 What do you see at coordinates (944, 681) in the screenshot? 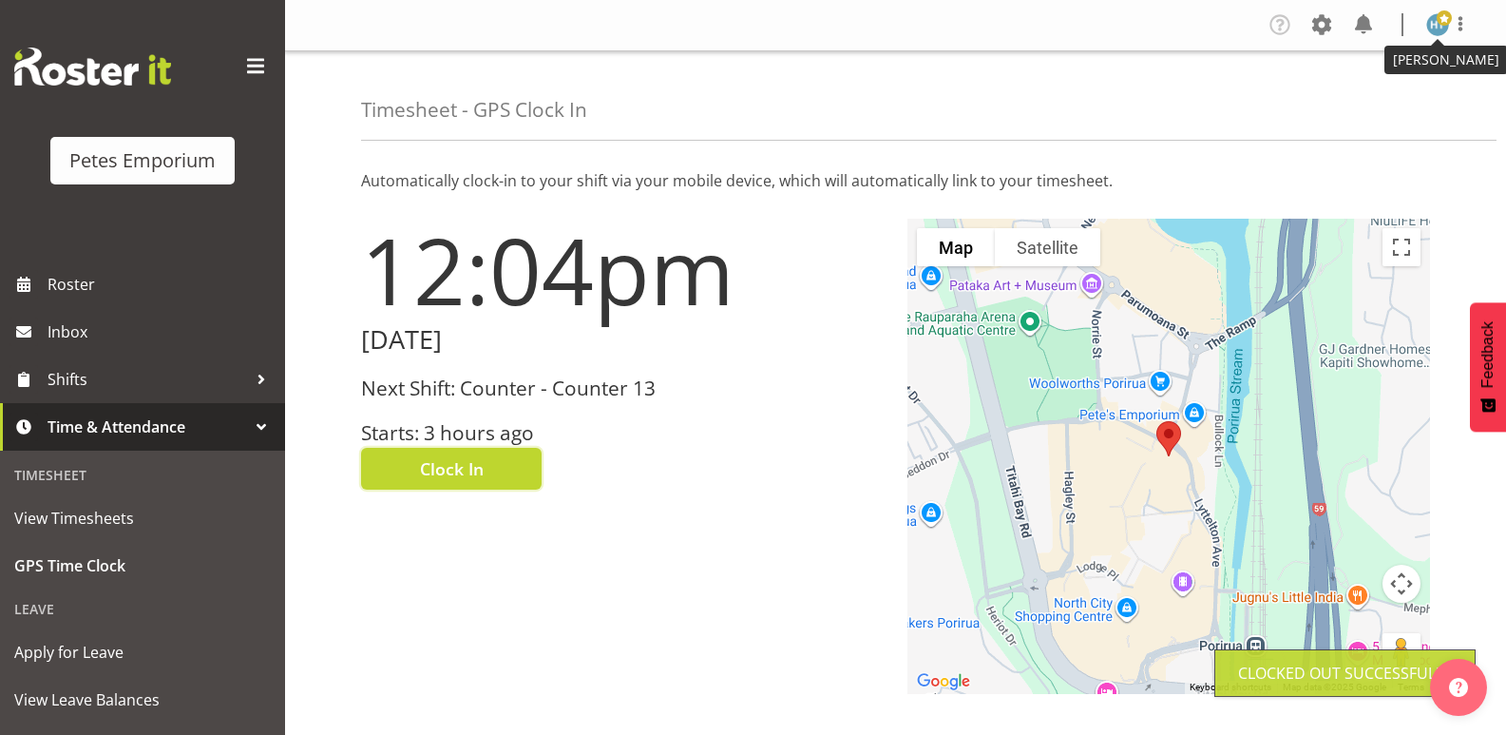
I see `a: Open this area in Google Maps (opens a new window)` at bounding box center [944, 681].